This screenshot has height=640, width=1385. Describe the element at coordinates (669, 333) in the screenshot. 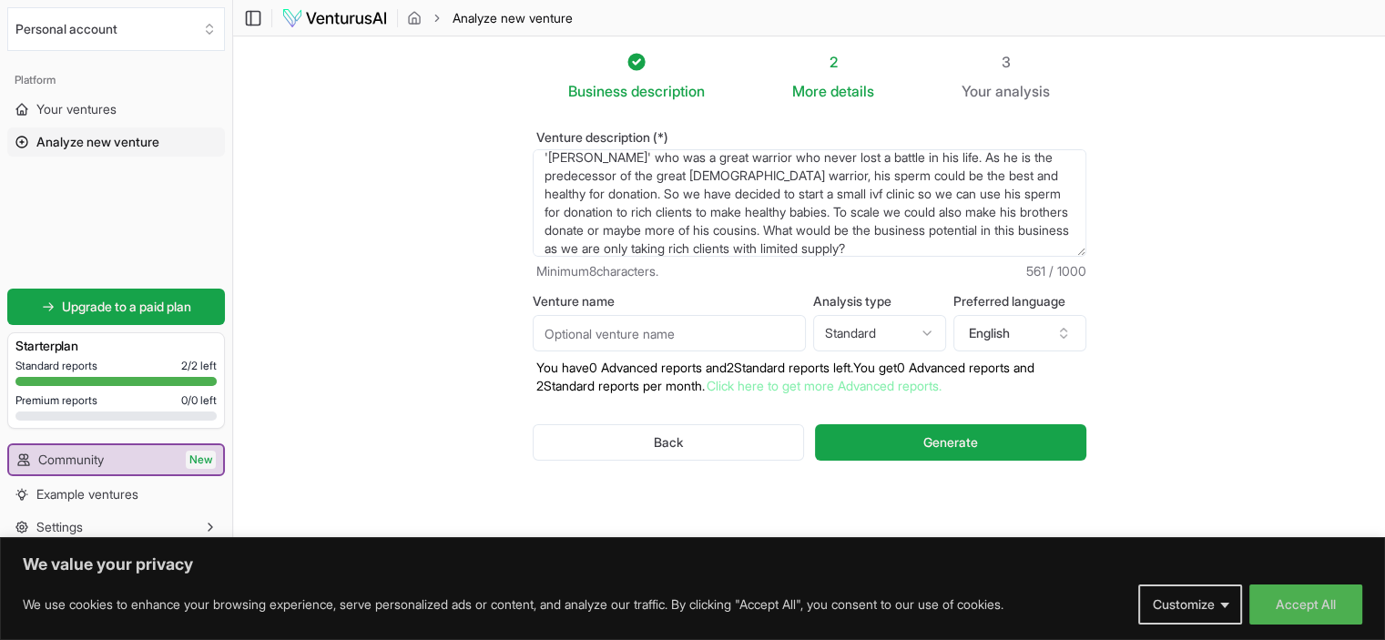

I see `input: Optional venture name` at that location.